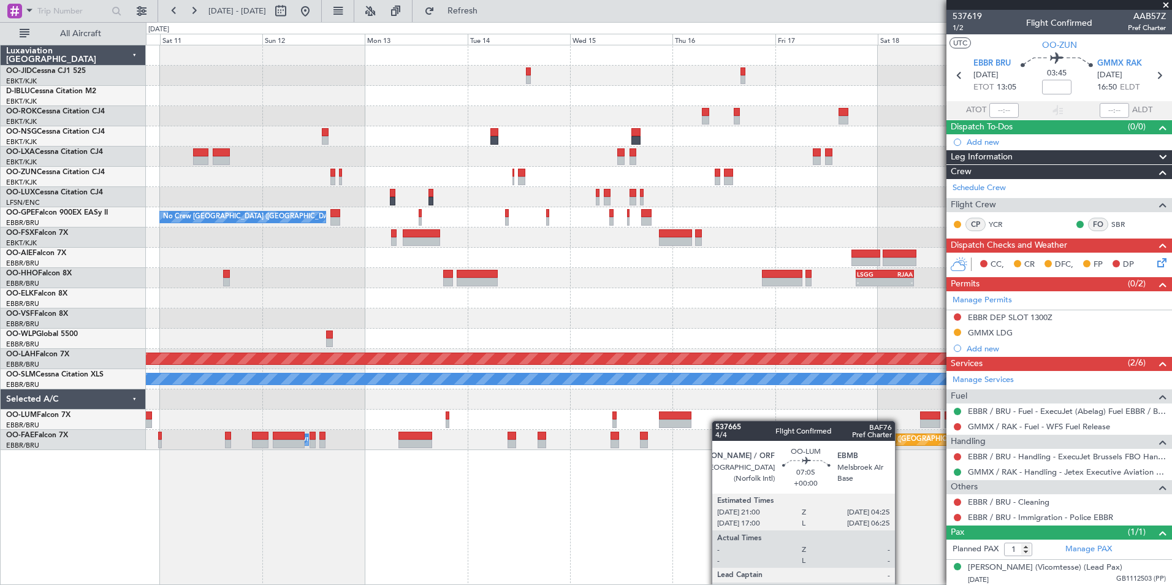 The height and width of the screenshot is (585, 1172). I want to click on div: Fri 17, so click(827, 39).